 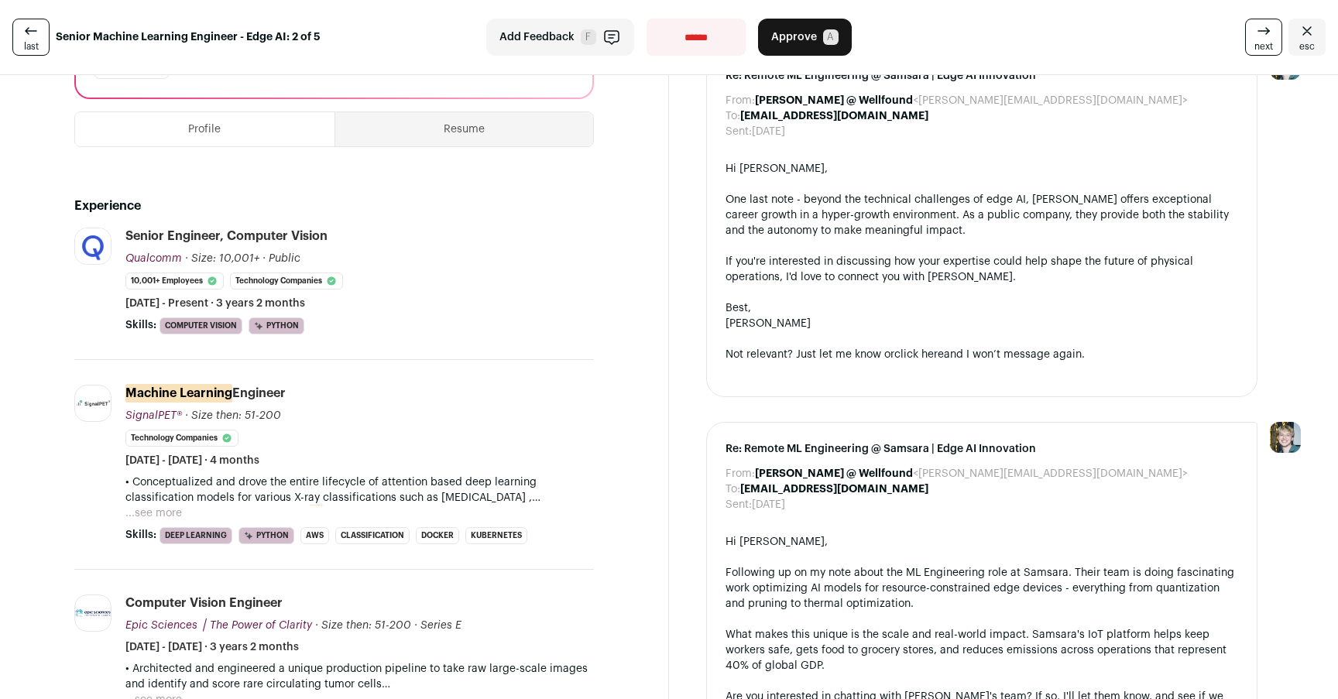 What do you see at coordinates (93, 246) in the screenshot?
I see `img: 61919b41d858f92cbc6f287c87d86bfe2f0c5aa13b5c456c94de63e038d789bf.jpg` at bounding box center [93, 246].